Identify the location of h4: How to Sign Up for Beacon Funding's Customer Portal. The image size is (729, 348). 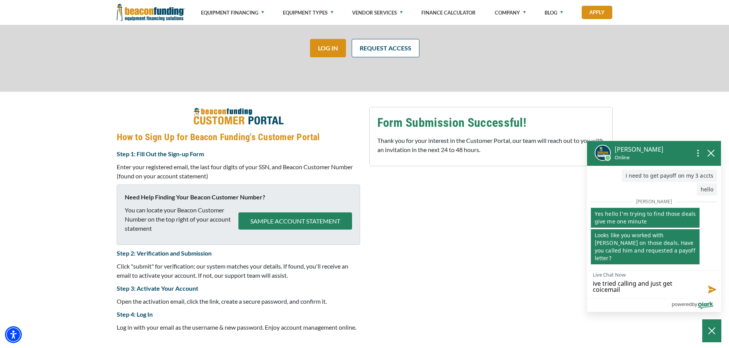
(238, 137).